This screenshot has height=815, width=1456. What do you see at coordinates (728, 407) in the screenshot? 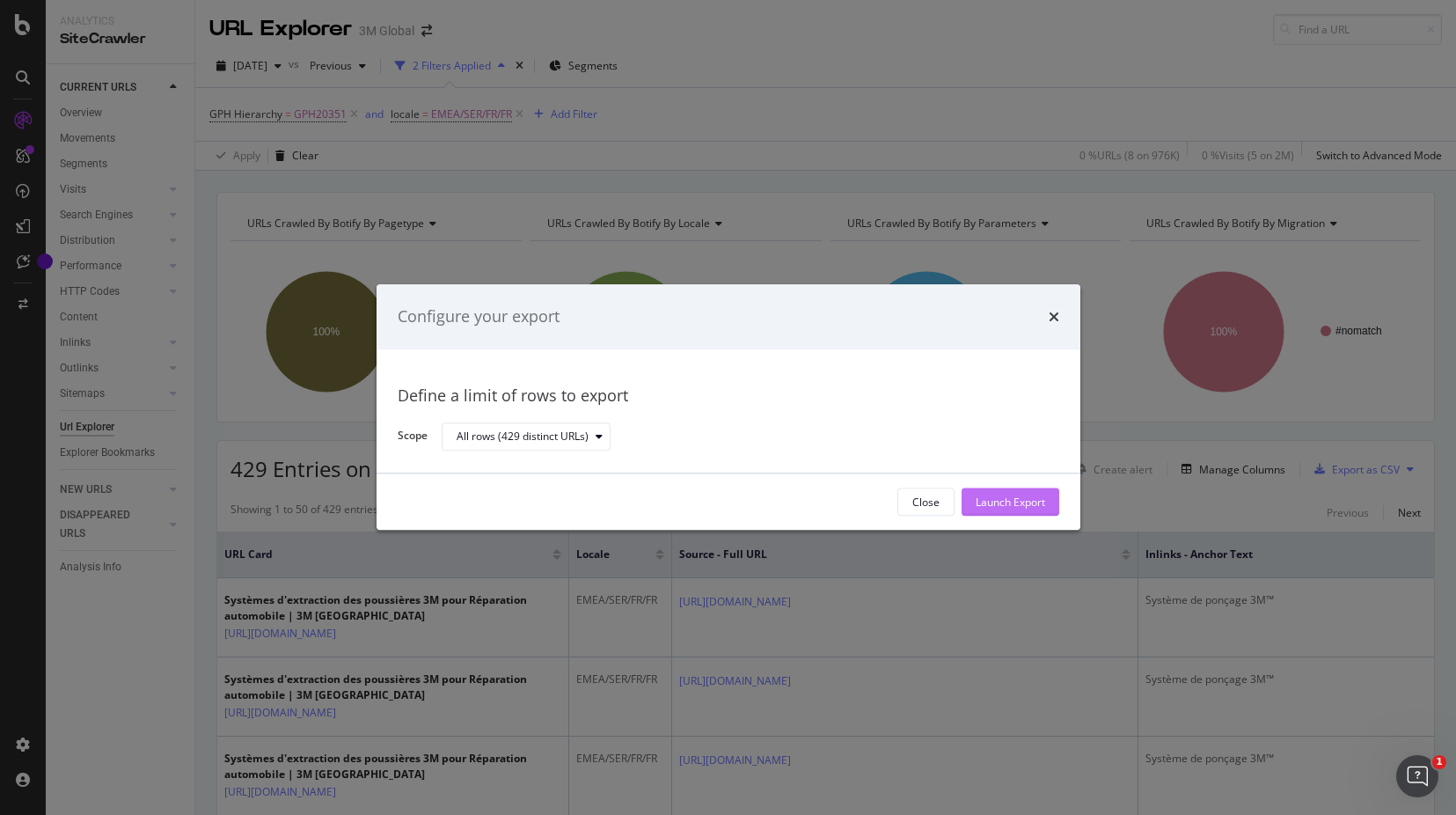
I see `div: modal` at bounding box center [728, 407].